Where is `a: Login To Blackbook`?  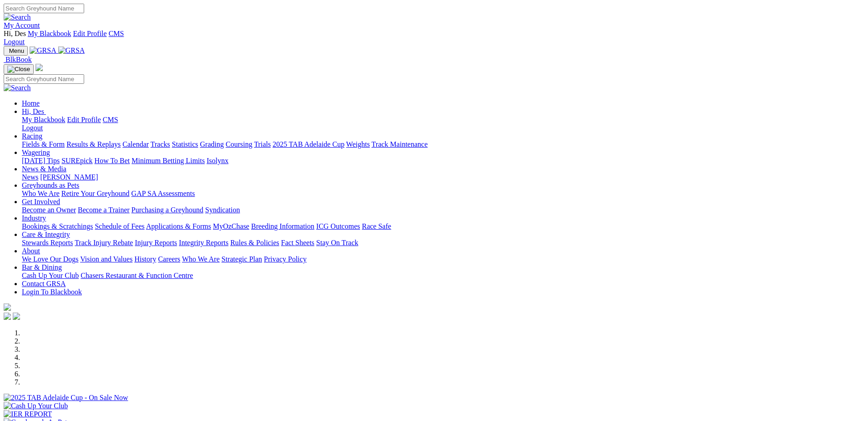
a: Login To Blackbook is located at coordinates (52, 291).